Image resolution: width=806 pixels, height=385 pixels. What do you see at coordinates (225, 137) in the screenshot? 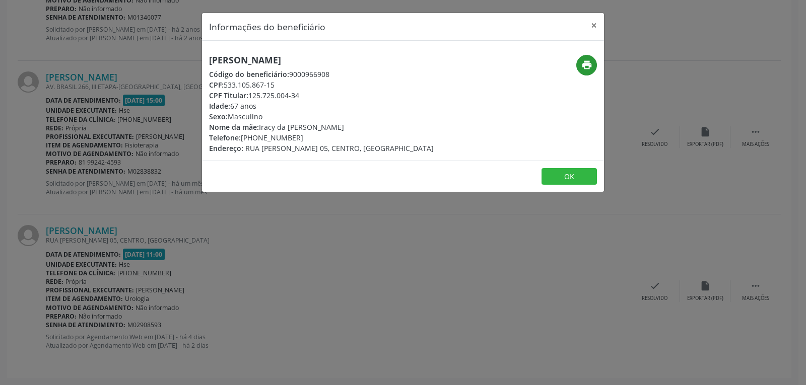
I see `span: Telefone:` at bounding box center [225, 137].